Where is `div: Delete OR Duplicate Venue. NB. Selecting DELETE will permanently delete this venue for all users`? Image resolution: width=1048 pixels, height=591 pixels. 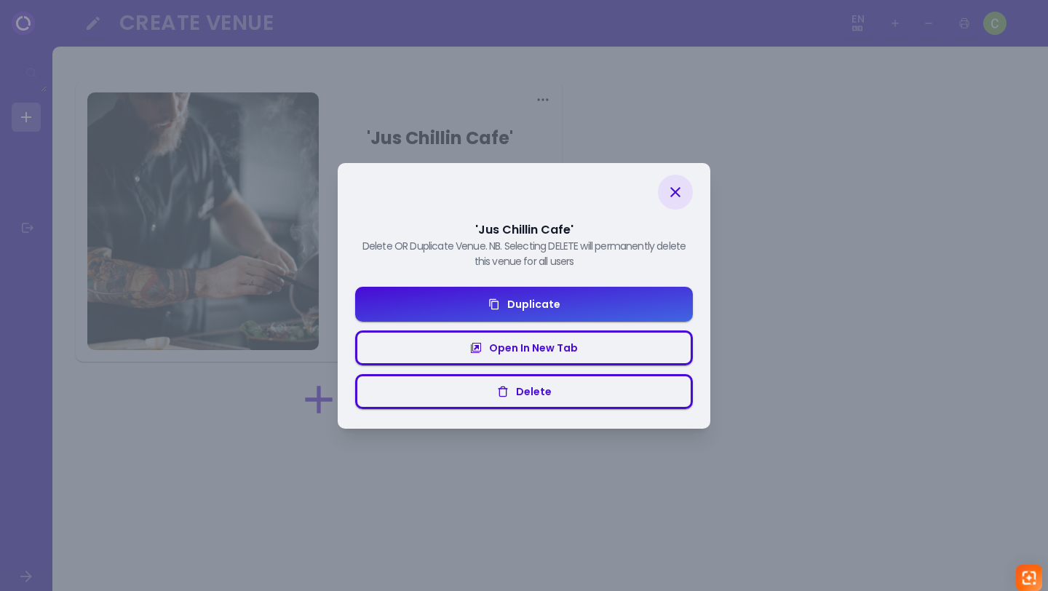
div: Delete OR Duplicate Venue. NB. Selecting DELETE will permanently delete this venue for all users is located at coordinates (524, 254).